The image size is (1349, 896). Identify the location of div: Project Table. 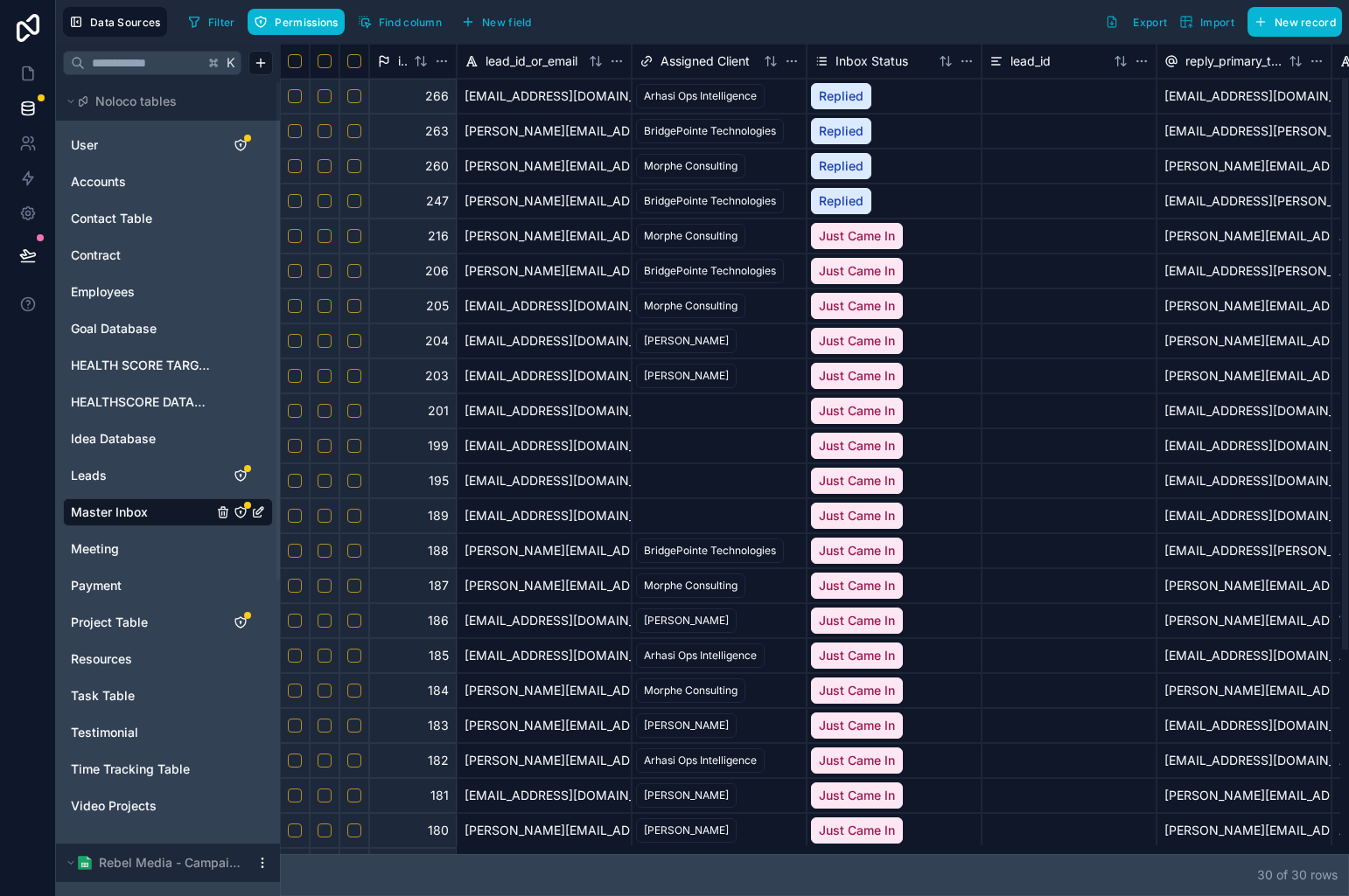
(168, 623).